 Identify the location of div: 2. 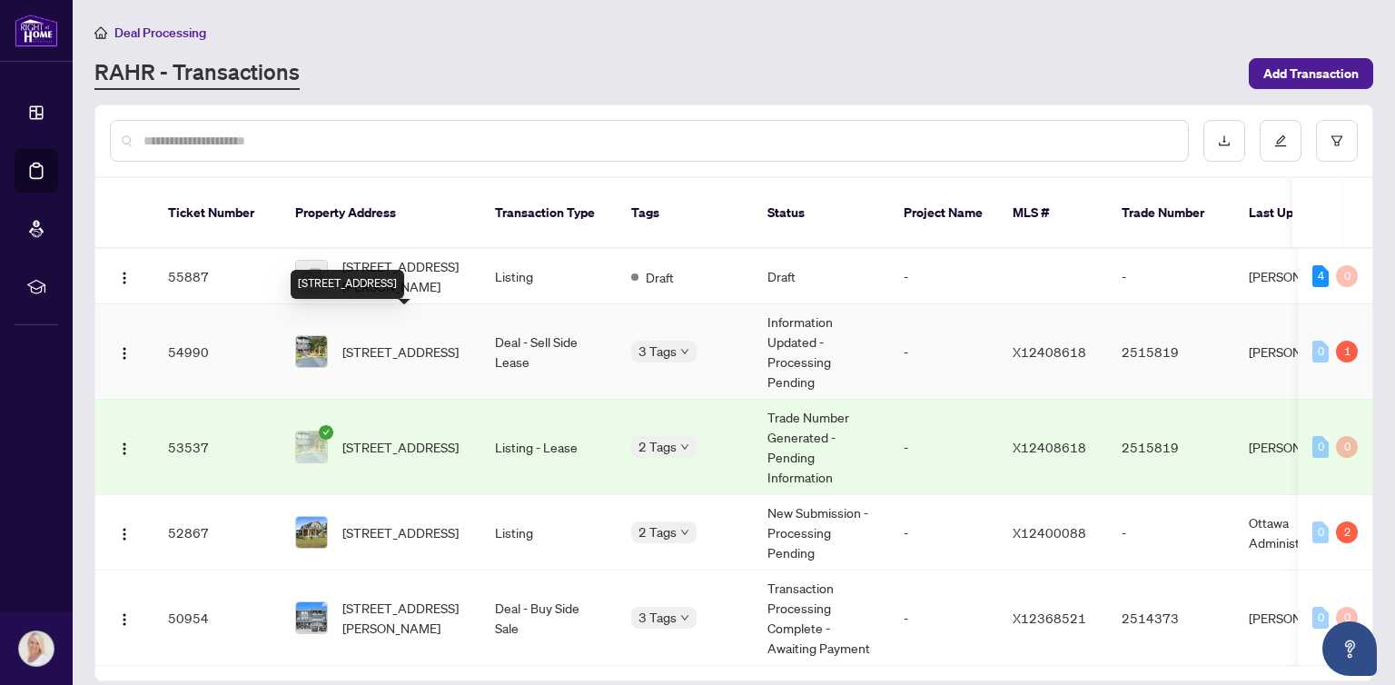
(1347, 532).